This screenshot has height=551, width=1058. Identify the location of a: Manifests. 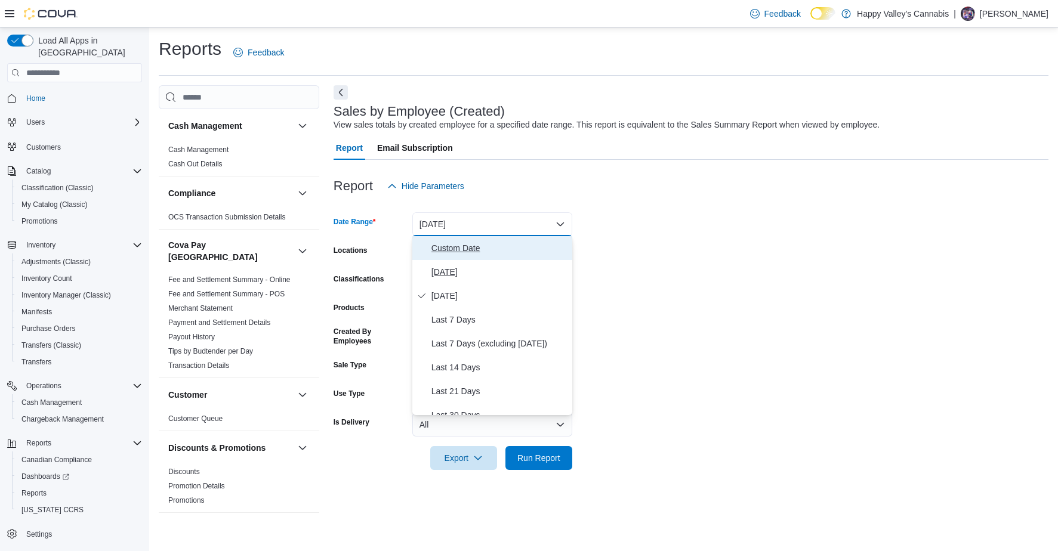
(36, 312).